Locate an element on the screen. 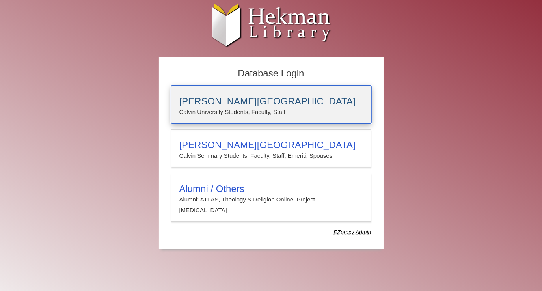 This screenshot has width=542, height=291. p: Calvin University Students, Faculty, Staff is located at coordinates (271, 112).